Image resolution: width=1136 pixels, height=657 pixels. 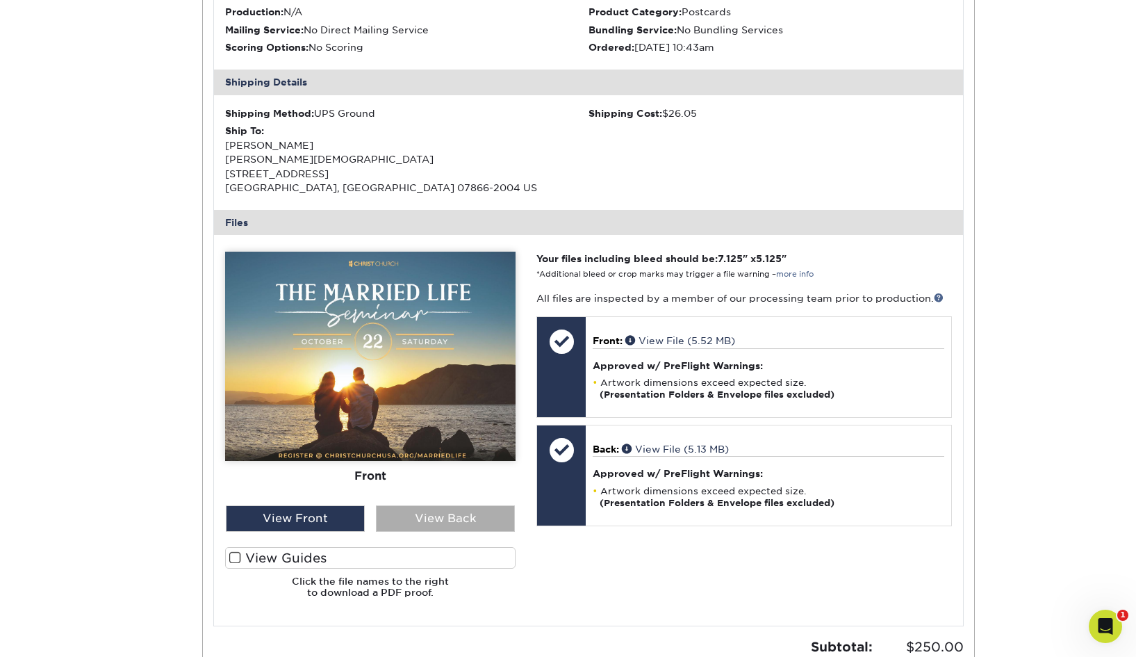 I want to click on strong: Shipping Cost:, so click(x=625, y=113).